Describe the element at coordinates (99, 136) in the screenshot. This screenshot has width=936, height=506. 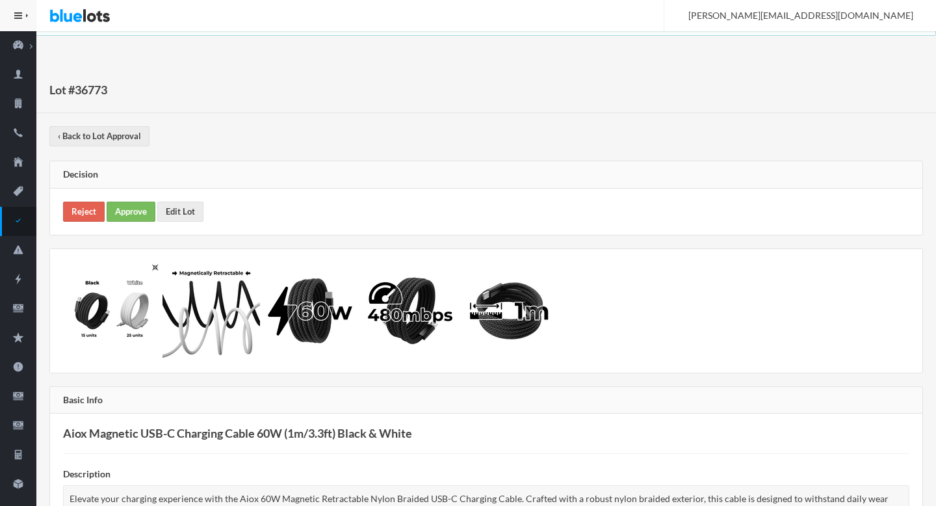
I see `a: ‹ Back to Lot Approval` at that location.